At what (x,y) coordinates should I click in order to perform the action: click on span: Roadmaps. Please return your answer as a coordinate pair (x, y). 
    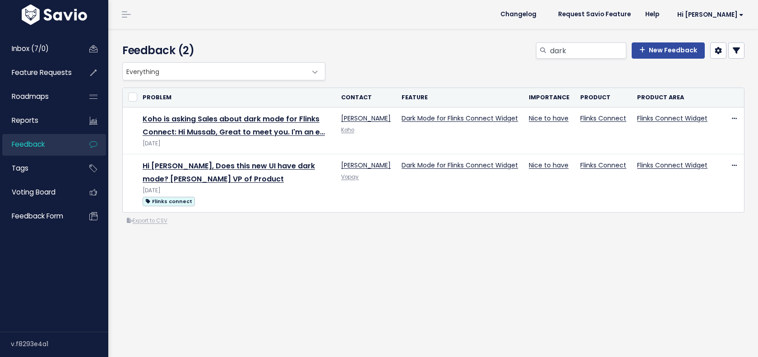
    Looking at the image, I should click on (30, 96).